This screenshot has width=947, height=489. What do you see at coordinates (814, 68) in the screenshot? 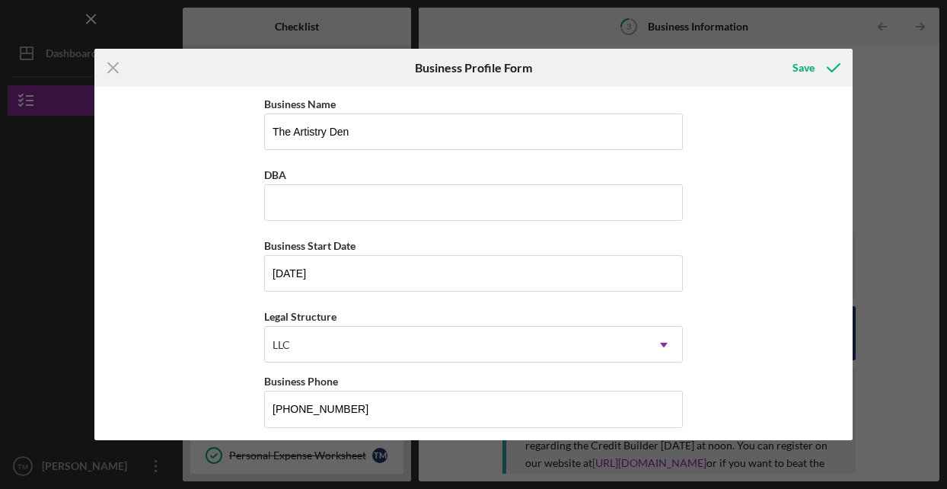
I see `button: Save` at bounding box center [814, 68].